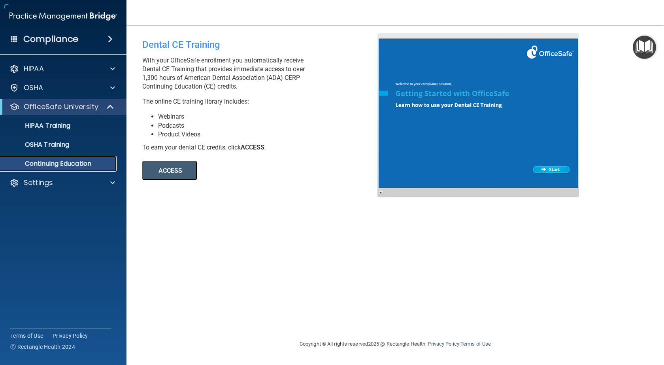 The height and width of the screenshot is (365, 664). I want to click on h4: Compliance, so click(51, 39).